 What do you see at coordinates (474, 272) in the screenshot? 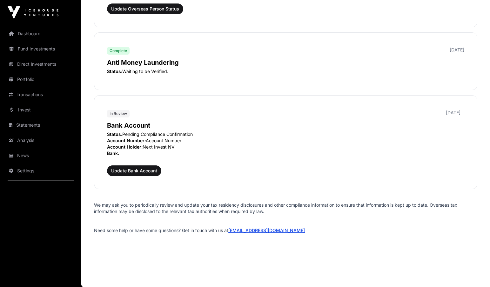
I see `div: Chat Widget` at bounding box center [474, 272].